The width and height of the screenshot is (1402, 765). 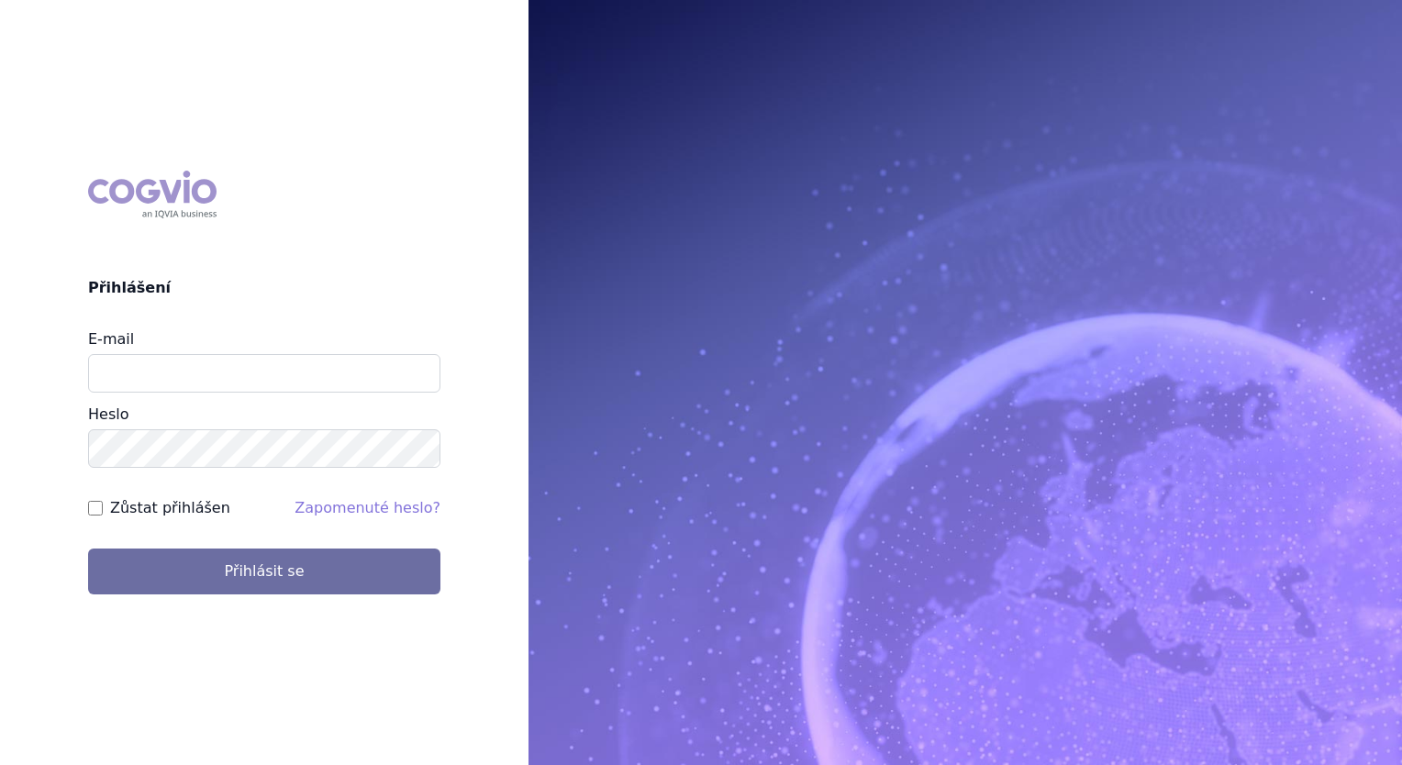 What do you see at coordinates (111, 338) in the screenshot?
I see `label: E-mail` at bounding box center [111, 338].